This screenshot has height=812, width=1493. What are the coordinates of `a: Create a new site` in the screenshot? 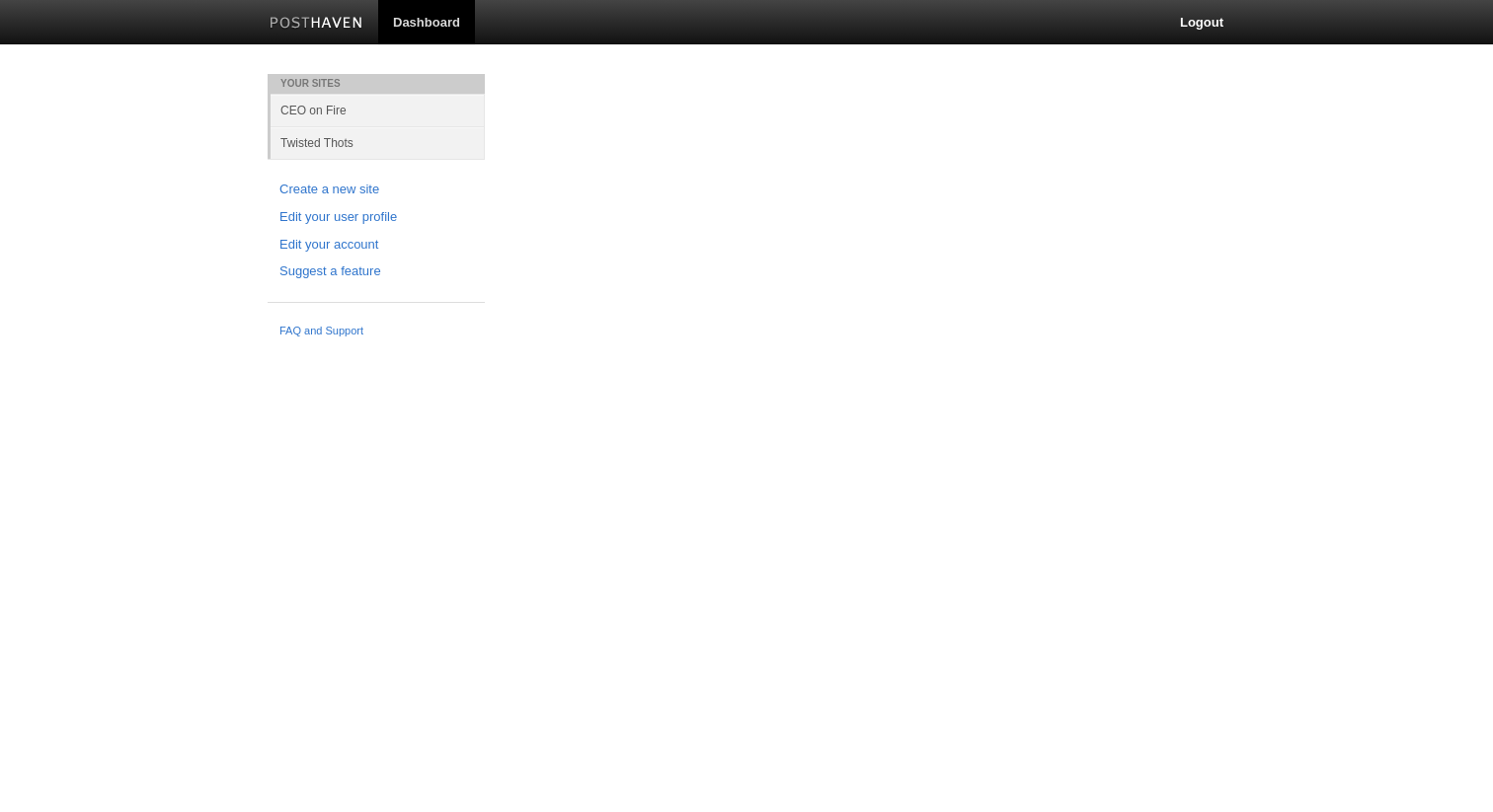 It's located at (377, 190).